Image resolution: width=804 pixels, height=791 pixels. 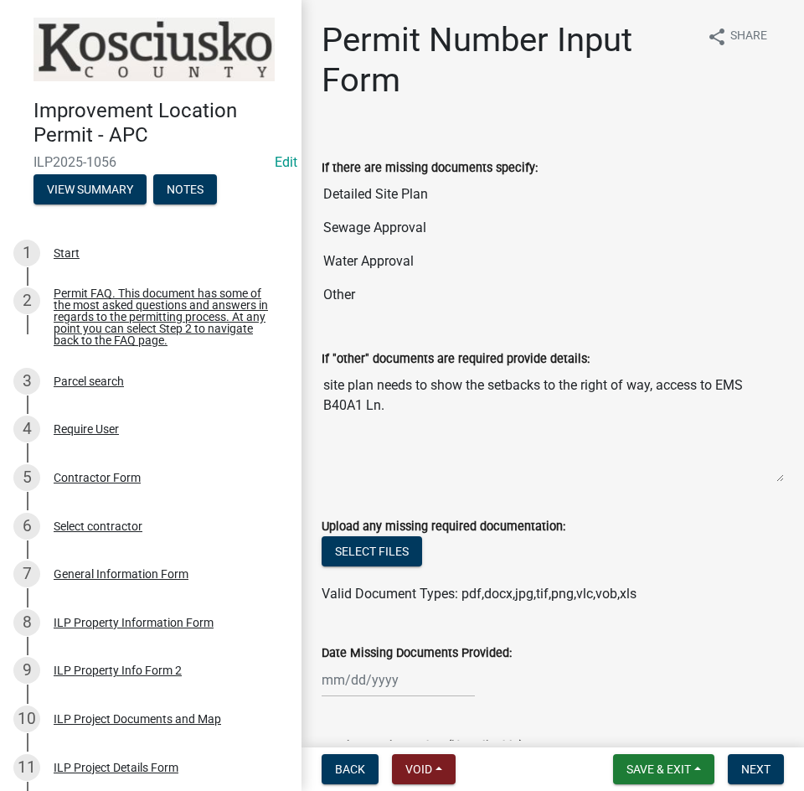 What do you see at coordinates (372, 551) in the screenshot?
I see `button: Select files` at bounding box center [372, 551].